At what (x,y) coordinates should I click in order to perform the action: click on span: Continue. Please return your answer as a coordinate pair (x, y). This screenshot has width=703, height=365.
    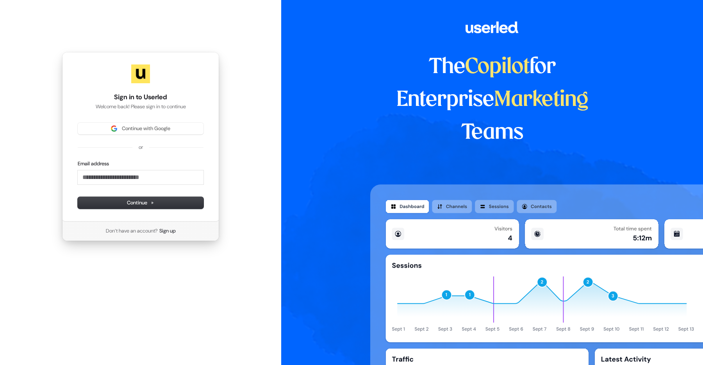
    Looking at the image, I should click on (141, 203).